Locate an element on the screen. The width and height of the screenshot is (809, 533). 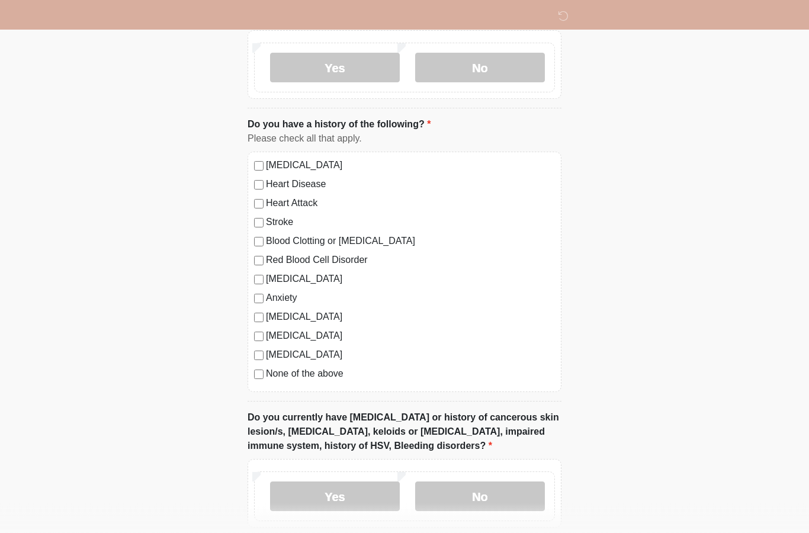
input: Anxiety is located at coordinates (259, 299).